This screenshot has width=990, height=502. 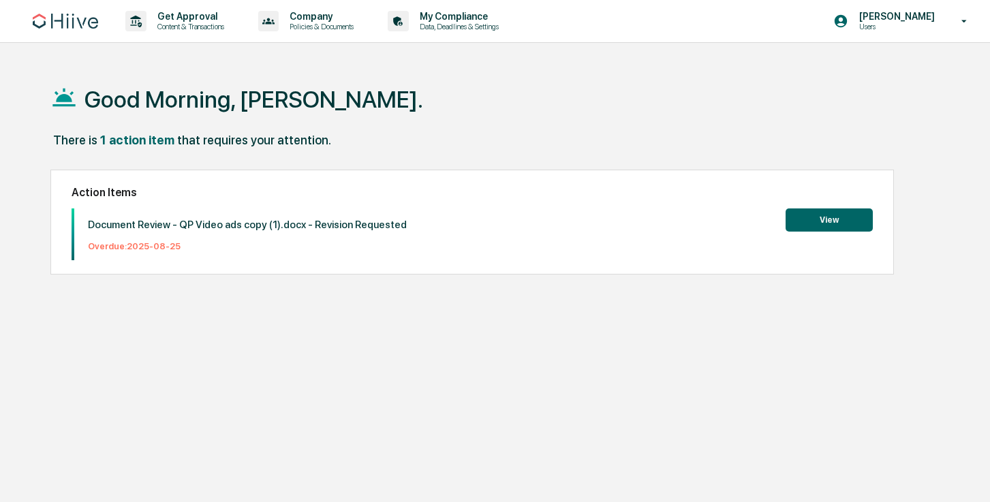 I want to click on div: 1 action item, so click(x=137, y=140).